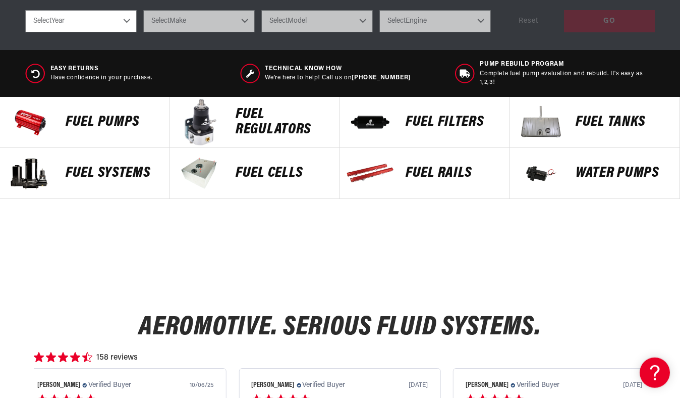 The height and width of the screenshot is (398, 680). Describe the element at coordinates (30, 122) in the screenshot. I see `img: Fuel Pumps` at that location.